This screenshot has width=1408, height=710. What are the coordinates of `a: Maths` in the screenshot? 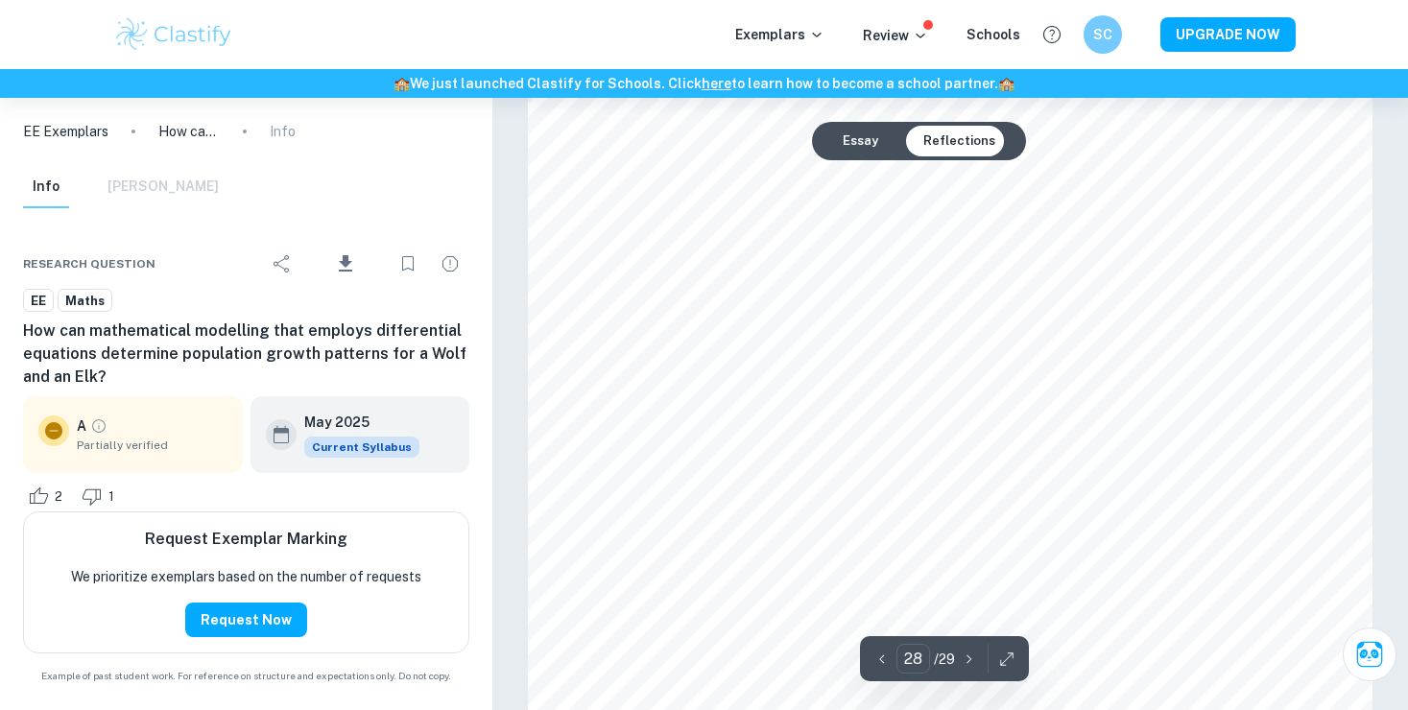 It's located at (84, 300).